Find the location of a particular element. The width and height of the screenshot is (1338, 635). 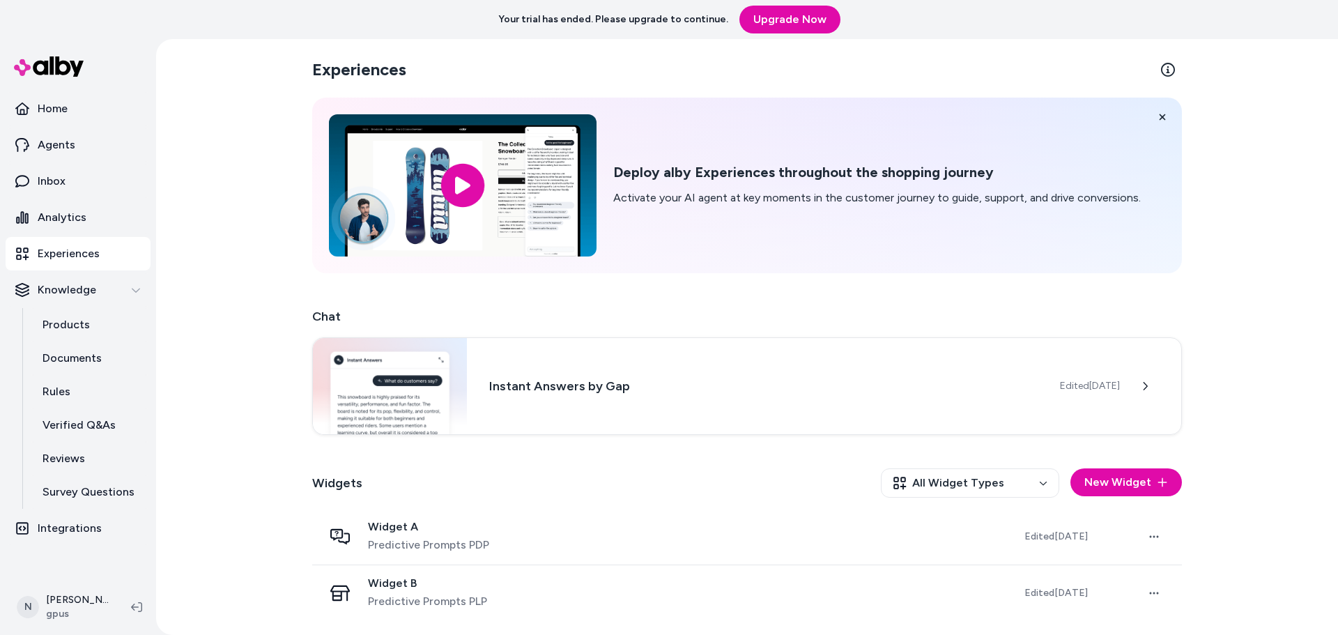

span: gpus is located at coordinates (77, 614).